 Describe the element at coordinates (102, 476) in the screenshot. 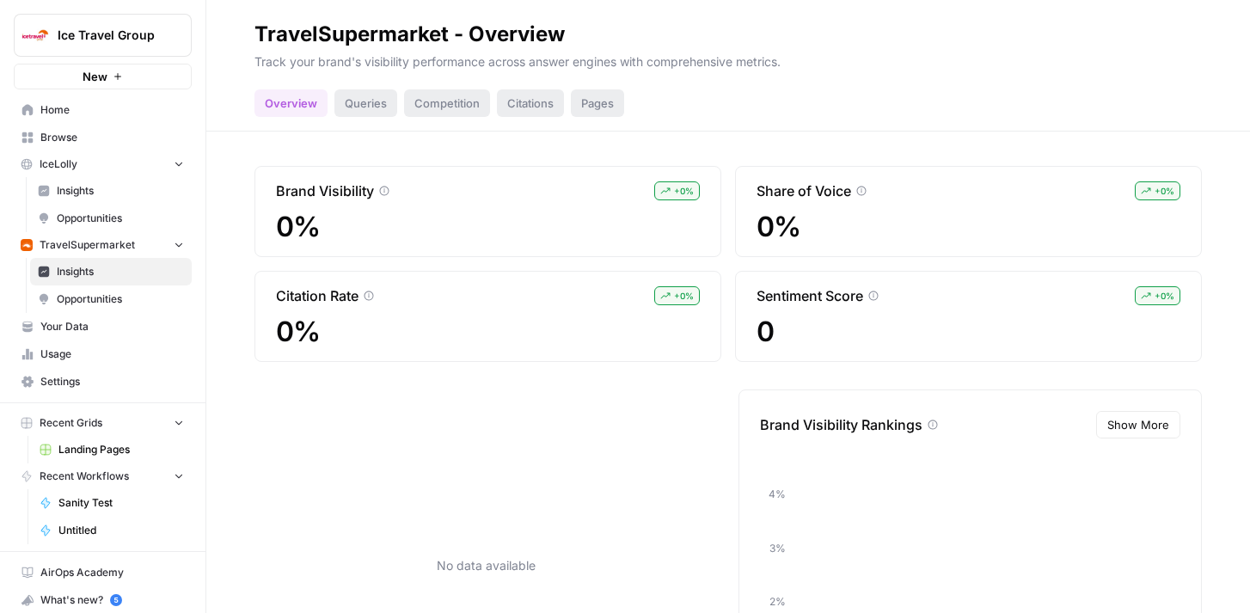

I see `button: Recent Workflows` at that location.